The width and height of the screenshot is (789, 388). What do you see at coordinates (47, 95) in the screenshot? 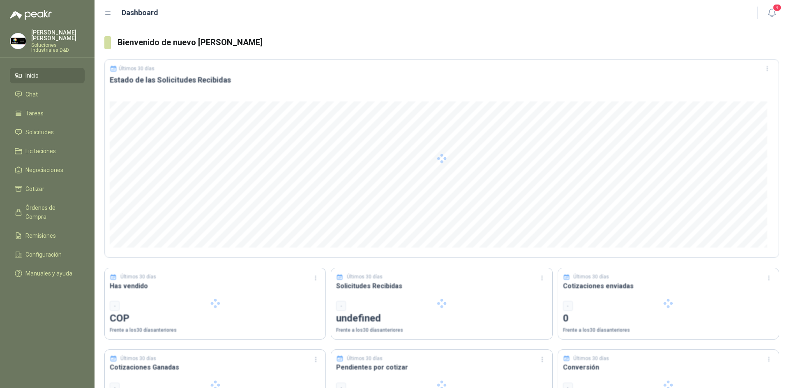
I see `a: Chat` at bounding box center [47, 95].